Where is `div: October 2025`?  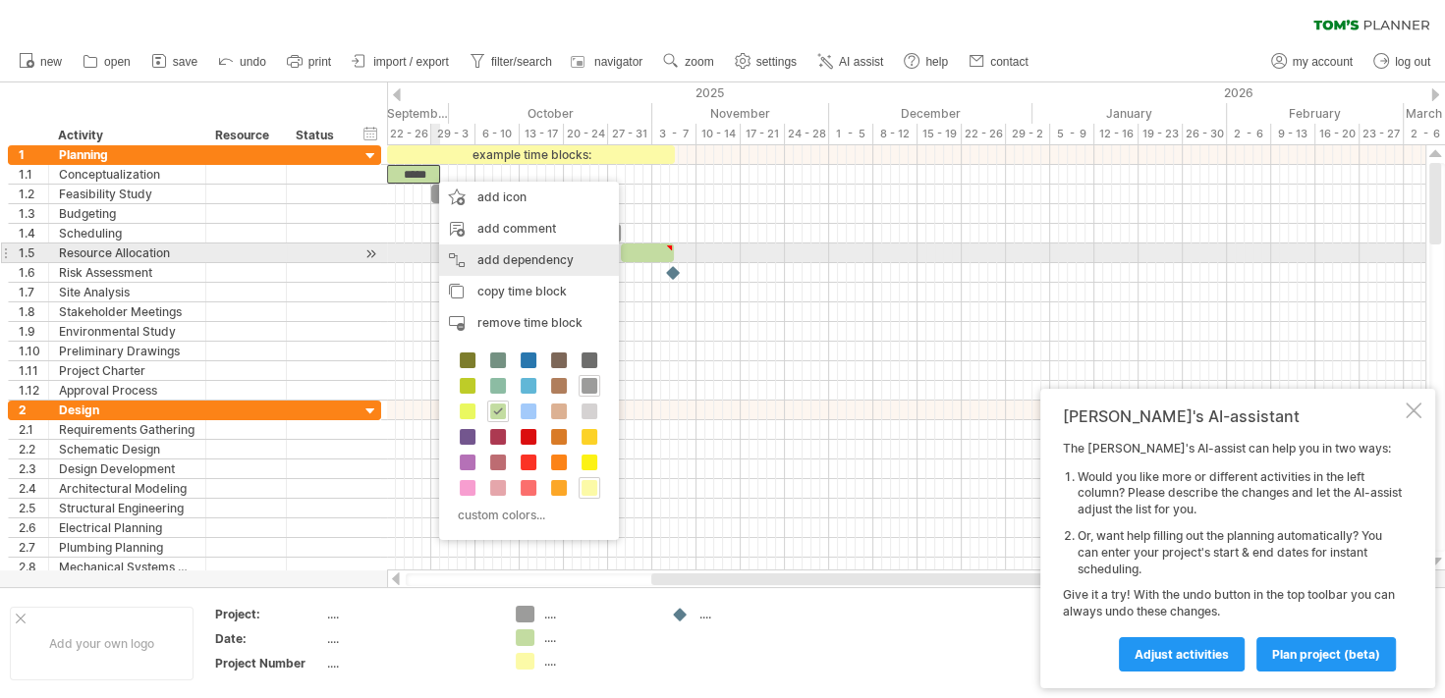 div: October 2025 is located at coordinates (550, 113).